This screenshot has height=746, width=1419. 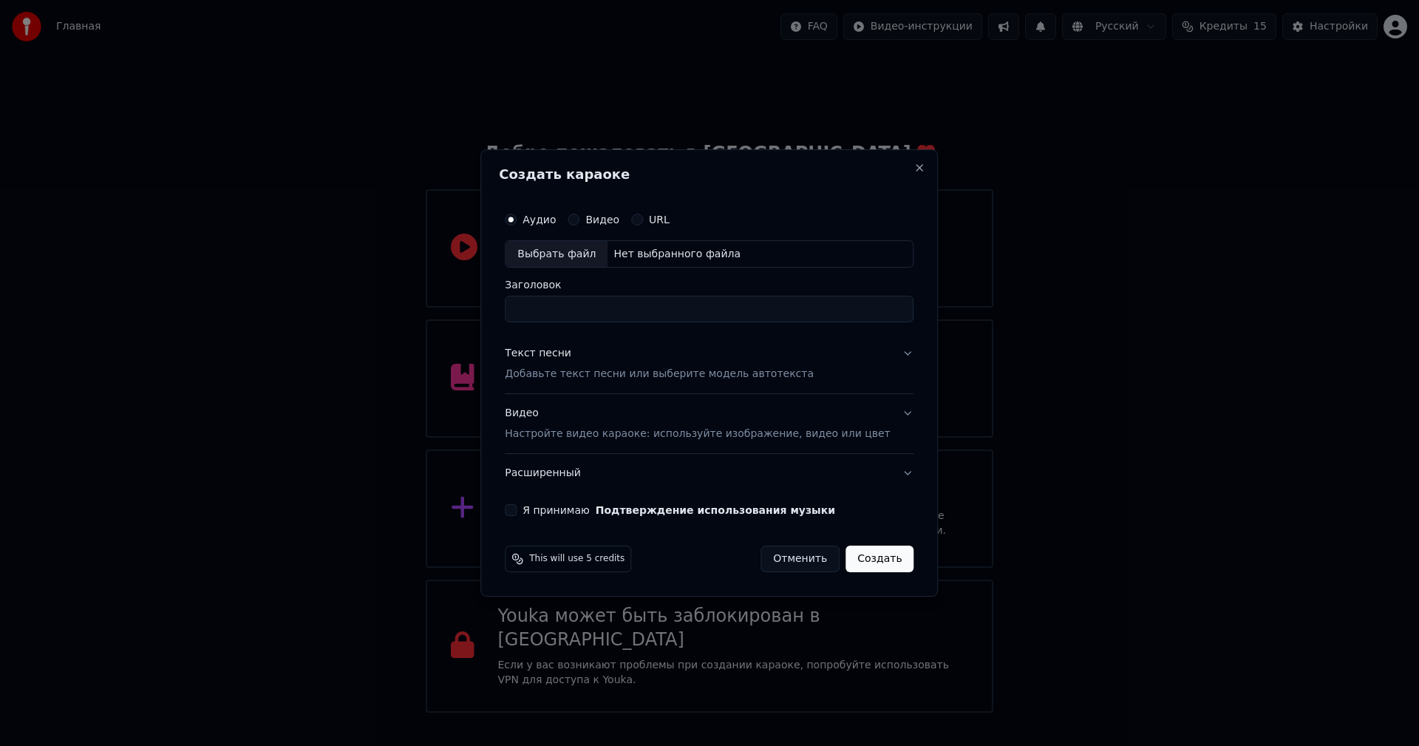 What do you see at coordinates (715, 510) in the screenshot?
I see `button: Я принимаю` at bounding box center [715, 510].